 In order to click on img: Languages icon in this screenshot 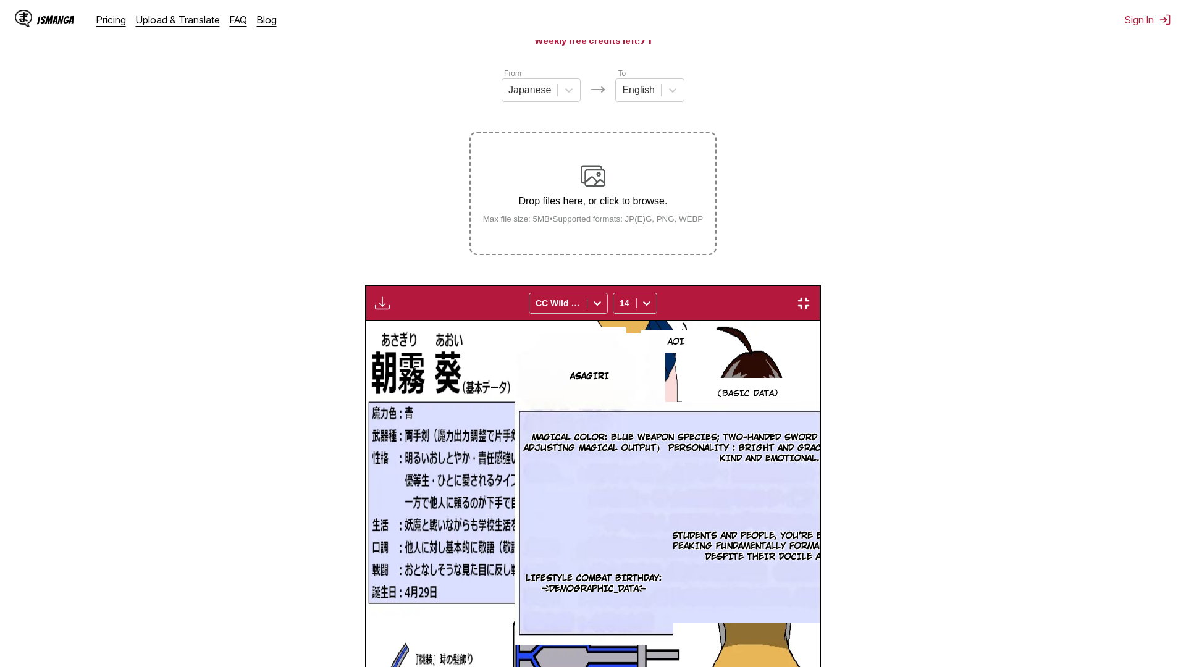, I will do `click(598, 90)`.